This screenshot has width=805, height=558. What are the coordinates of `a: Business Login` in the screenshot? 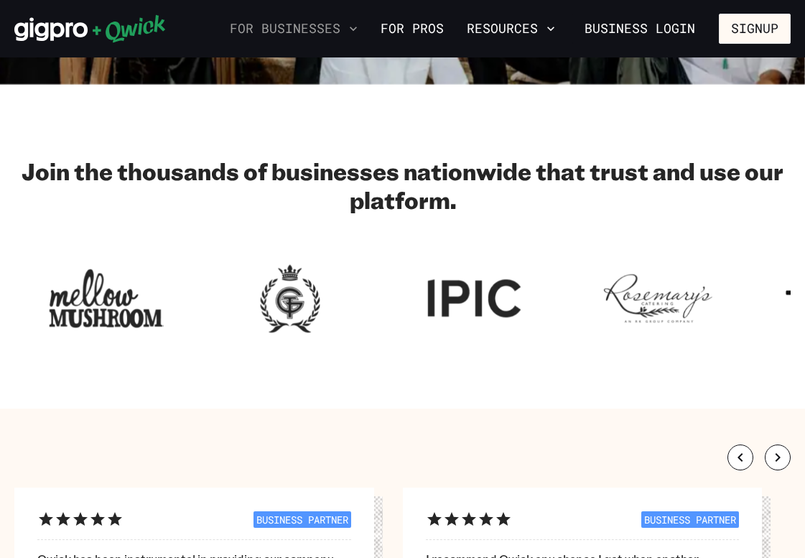 It's located at (640, 29).